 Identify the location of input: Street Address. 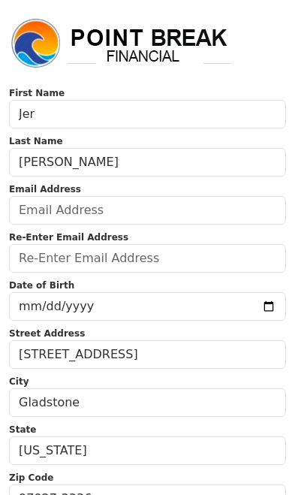
(147, 354).